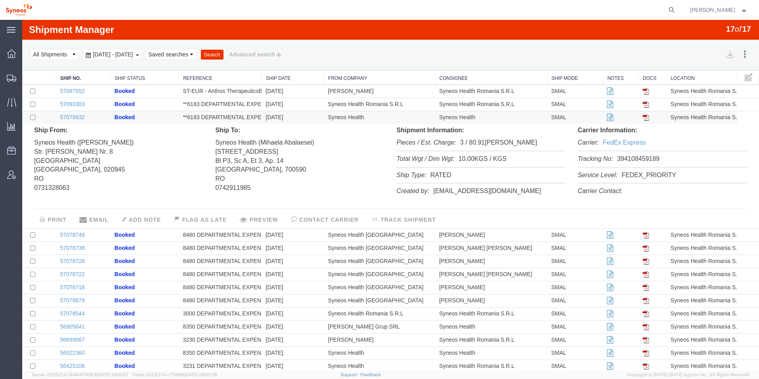 The height and width of the screenshot is (379, 759). What do you see at coordinates (198, 307) in the screenshot?
I see `td: 8350 DEPARTMENTAL EXPENSE` at bounding box center [198, 307].